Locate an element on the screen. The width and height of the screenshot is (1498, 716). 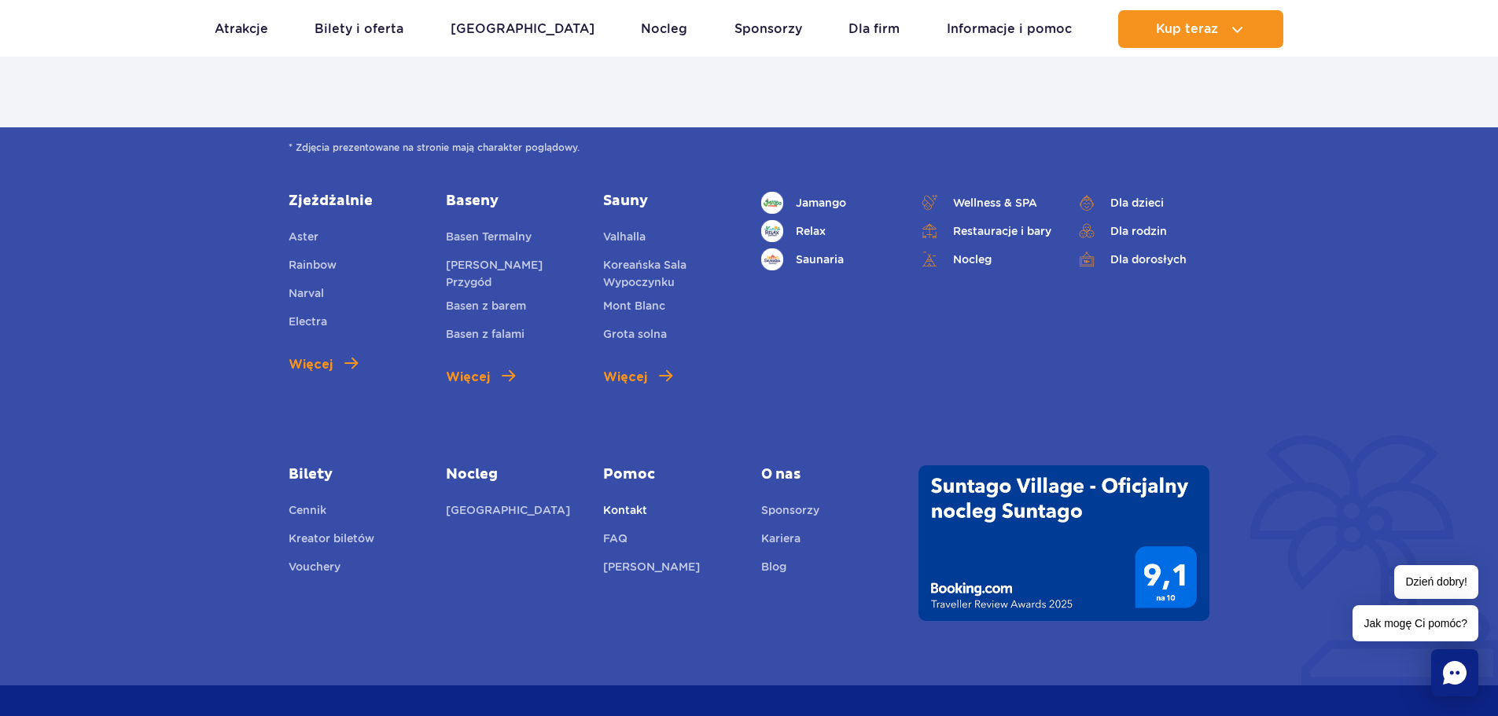
span: * Zdjęcia prezentowane na stronie mają charakter poglądowy. is located at coordinates (748, 148).